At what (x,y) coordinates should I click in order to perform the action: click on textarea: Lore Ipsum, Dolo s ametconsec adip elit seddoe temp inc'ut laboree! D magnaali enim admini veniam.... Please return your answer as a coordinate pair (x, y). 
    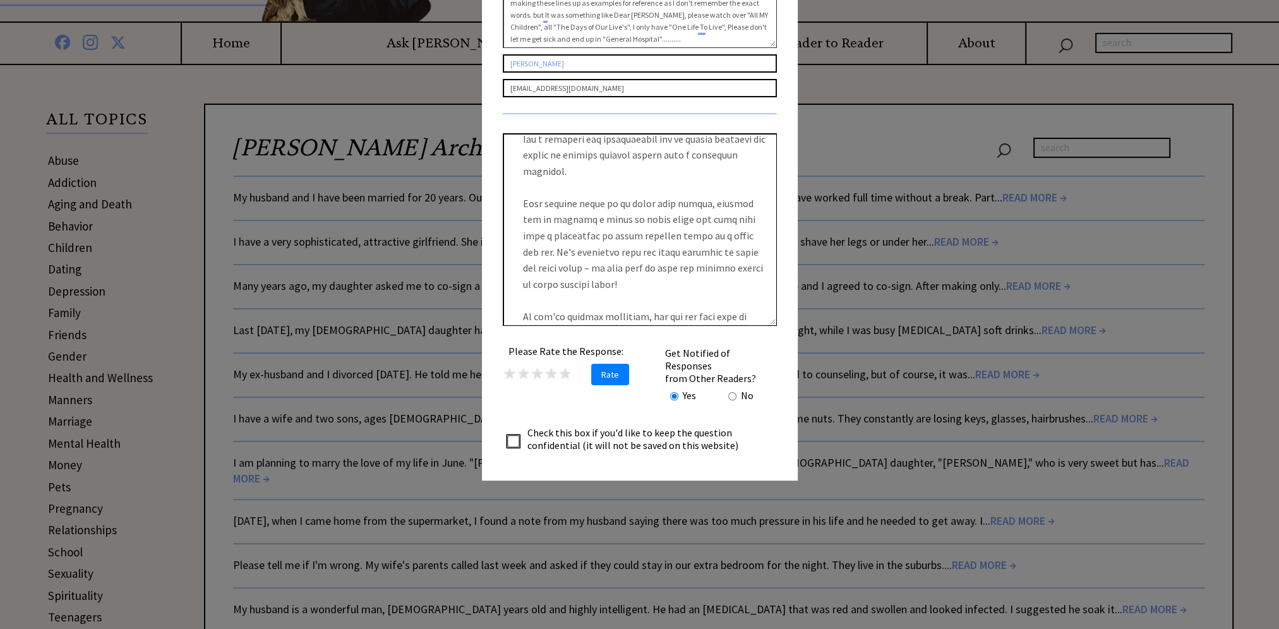
    Looking at the image, I should click on (640, 229).